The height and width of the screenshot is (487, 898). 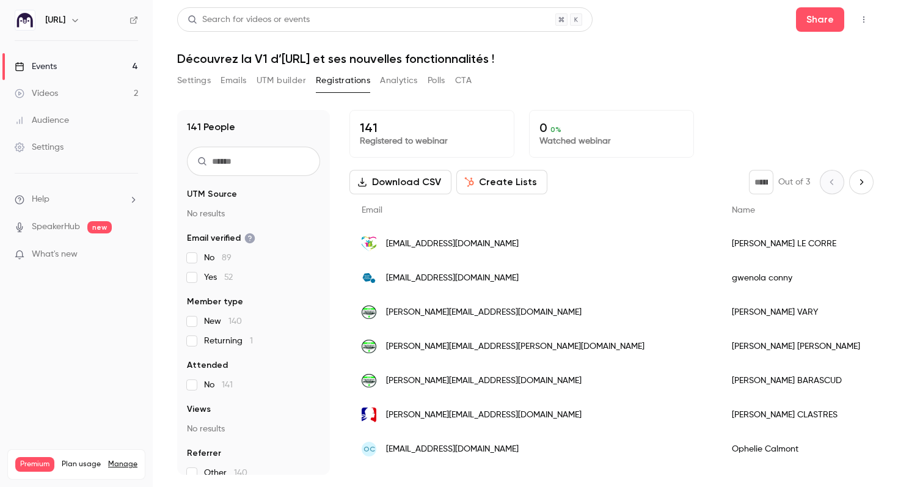 I want to click on span: Plan usage, so click(x=81, y=464).